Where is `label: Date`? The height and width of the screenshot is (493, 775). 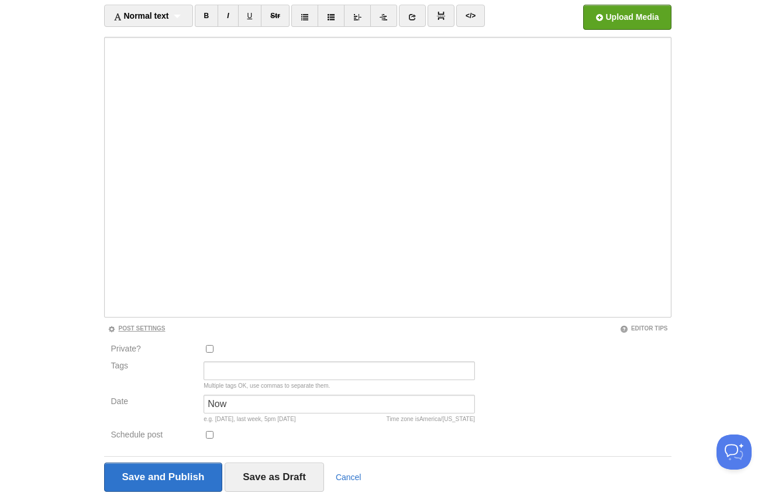 label: Date is located at coordinates (154, 402).